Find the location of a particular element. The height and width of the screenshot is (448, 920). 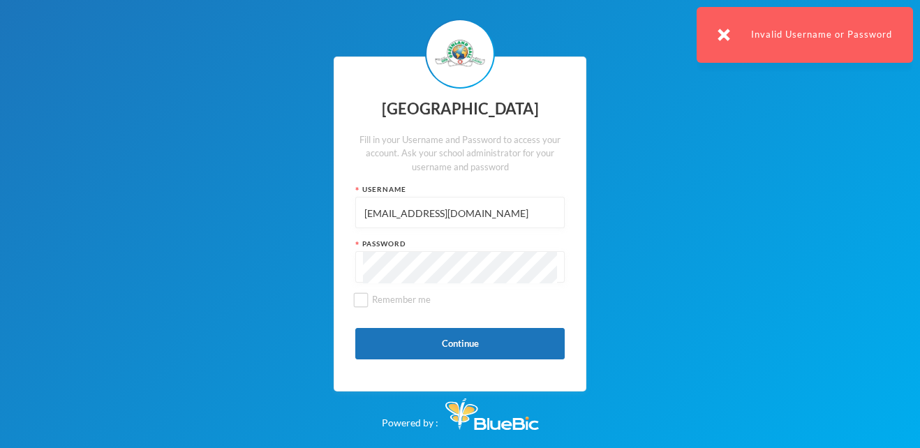

div: Fill in your Username and Password to access your account. Ask your school administrator for your... is located at coordinates (460, 153).